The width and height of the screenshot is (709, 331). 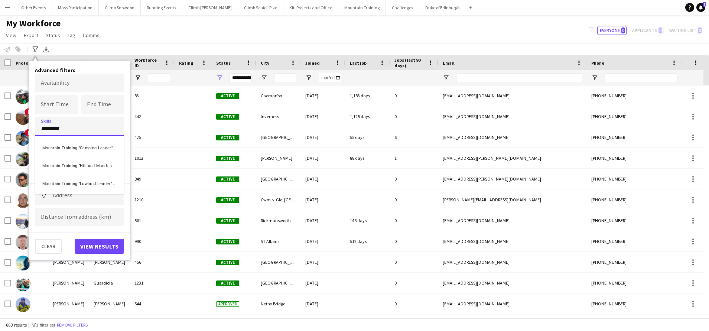 I want to click on div: Mountain Training "Lowland Leader" Course Director, so click(x=79, y=183).